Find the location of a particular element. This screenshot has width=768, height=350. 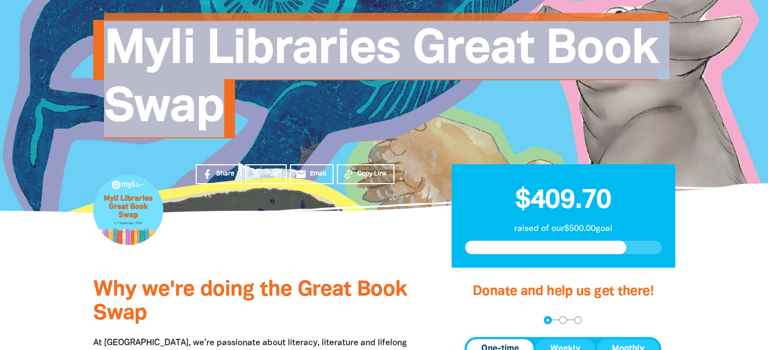

button: Navigate to step 1 of 3 to enter your donation amount is located at coordinates (548, 320).